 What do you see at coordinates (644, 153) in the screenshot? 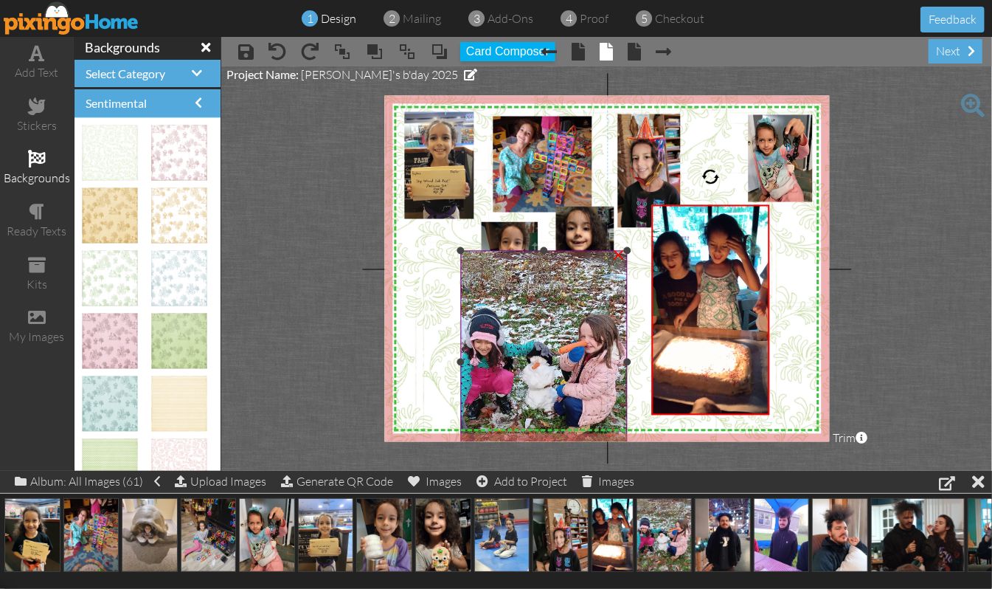
I see `img: 20250812-225604-3ed2e757cb7f-original.jpg` at bounding box center [644, 153].